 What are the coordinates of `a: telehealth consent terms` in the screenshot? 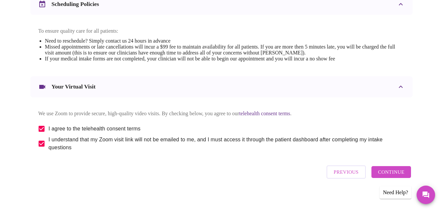 It's located at (265, 113).